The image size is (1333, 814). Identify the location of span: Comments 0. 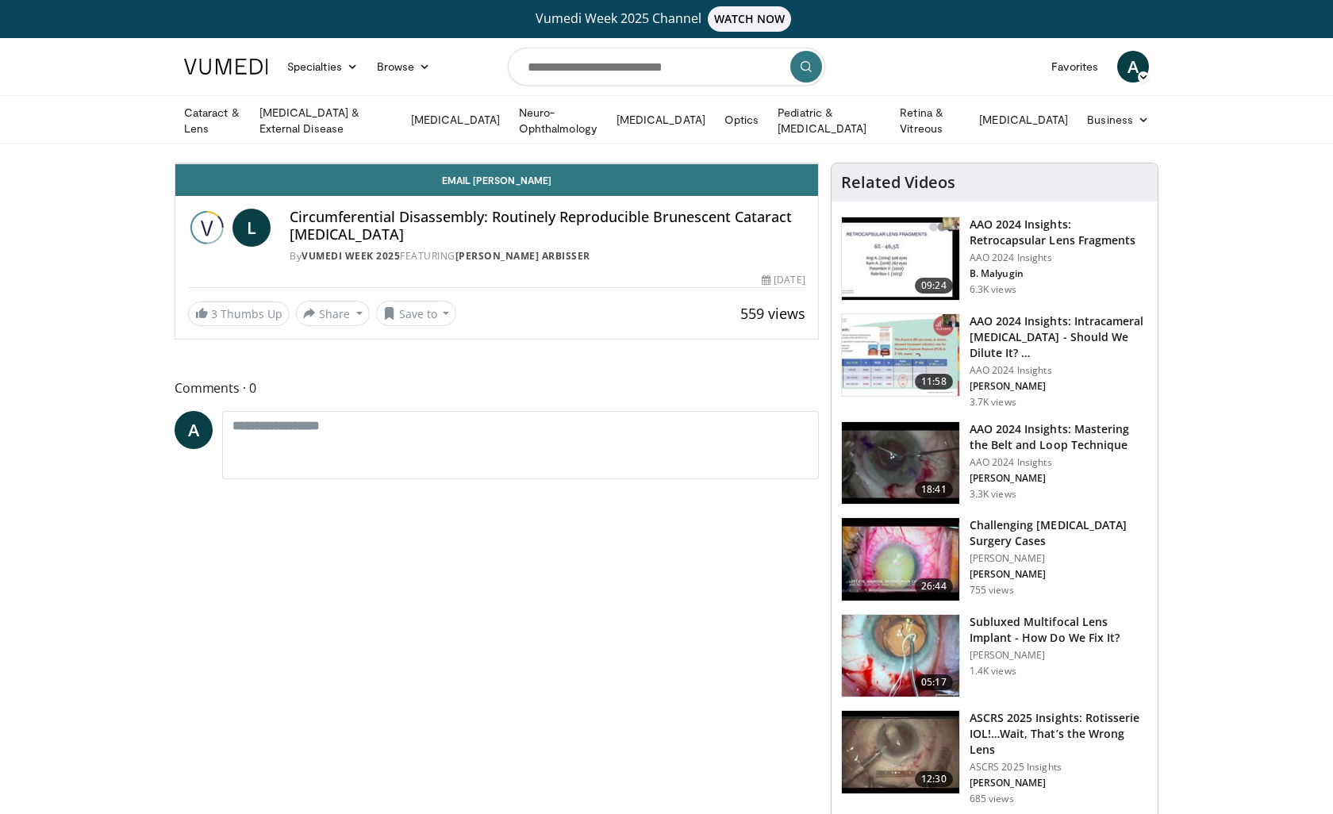
(497, 388).